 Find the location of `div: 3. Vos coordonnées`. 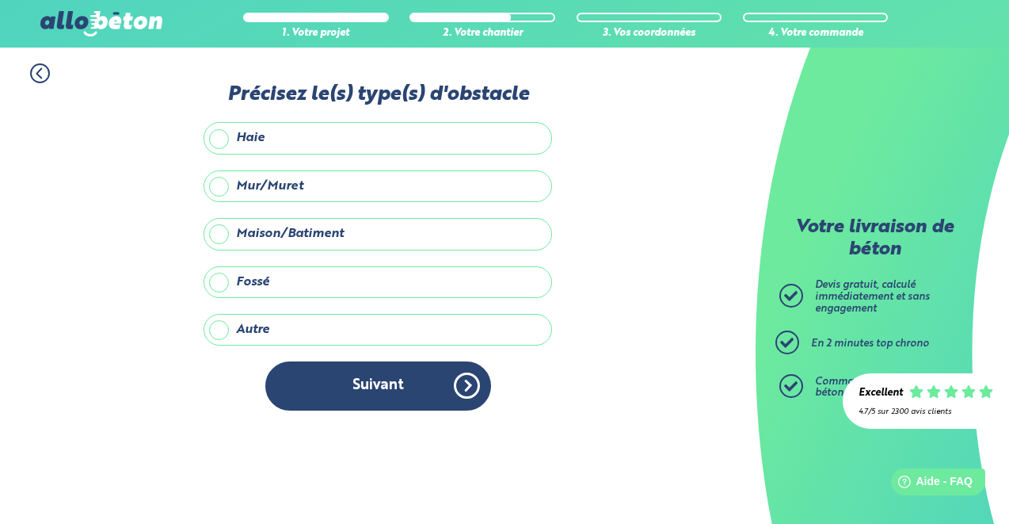

div: 3. Vos coordonnées is located at coordinates (649, 33).